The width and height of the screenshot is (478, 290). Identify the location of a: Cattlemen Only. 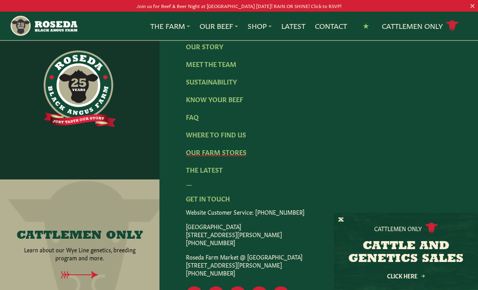
(421, 26).